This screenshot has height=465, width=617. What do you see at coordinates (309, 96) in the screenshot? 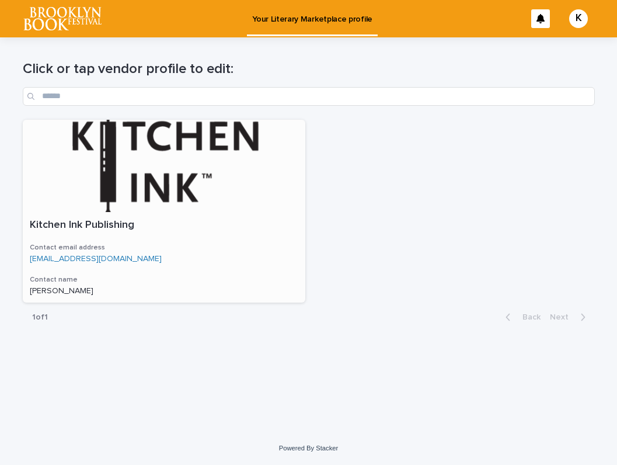
I see `div: Search` at bounding box center [309, 96].